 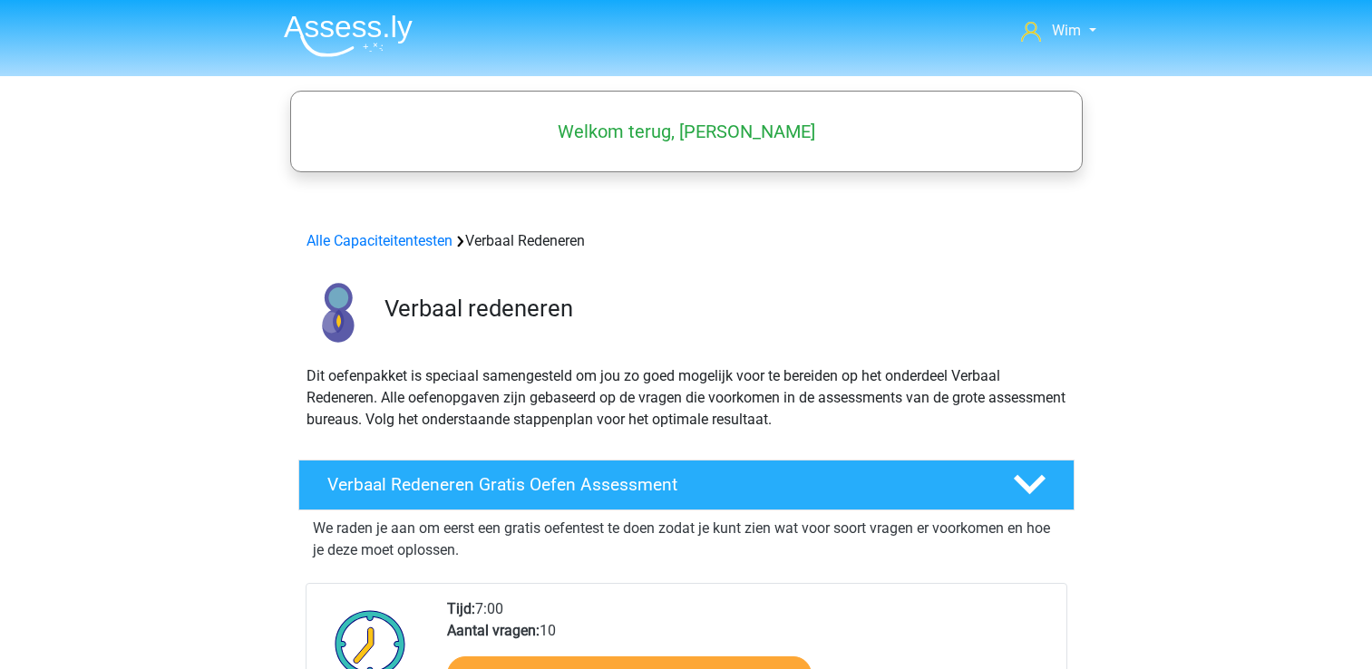 What do you see at coordinates (461, 608) in the screenshot?
I see `b: Tijd:` at bounding box center [461, 608].